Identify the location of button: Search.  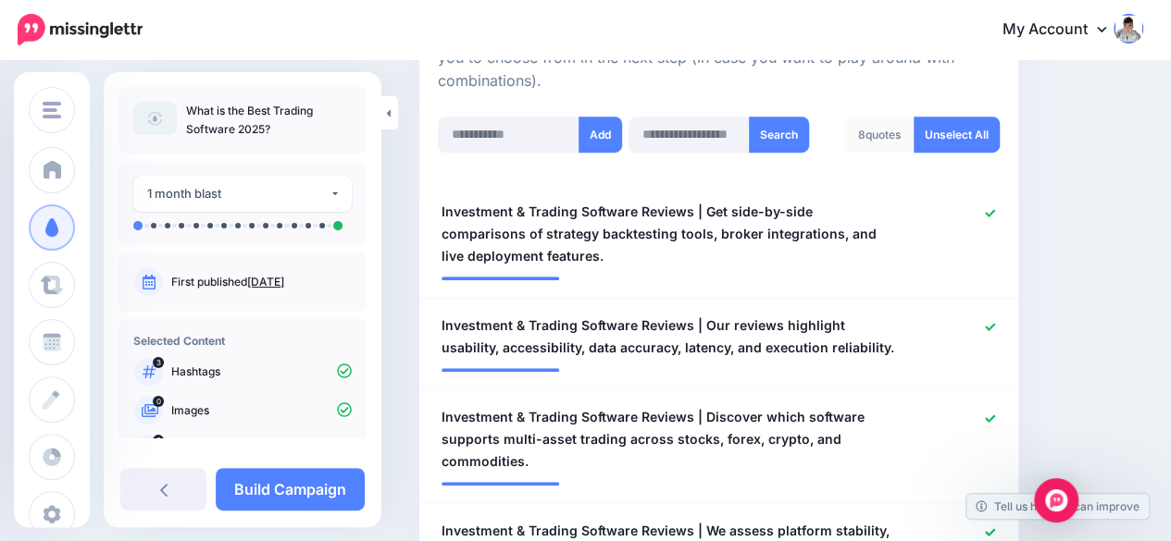
(778, 134).